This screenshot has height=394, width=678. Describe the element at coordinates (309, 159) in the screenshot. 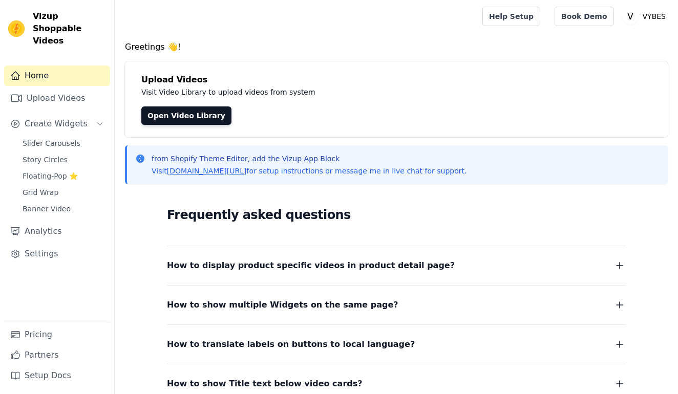

I see `p: from Shopify Theme Editor, add the Vizup App Block` at that location.